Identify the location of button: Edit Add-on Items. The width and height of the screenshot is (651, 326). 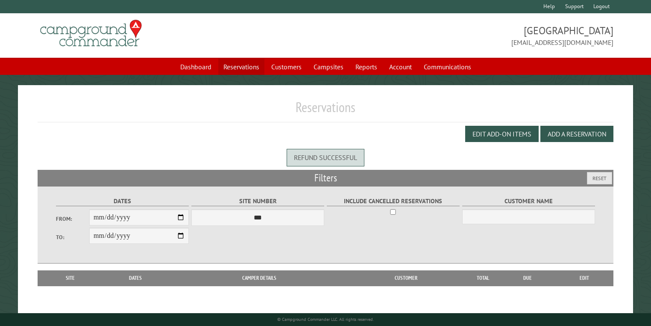
(502, 134).